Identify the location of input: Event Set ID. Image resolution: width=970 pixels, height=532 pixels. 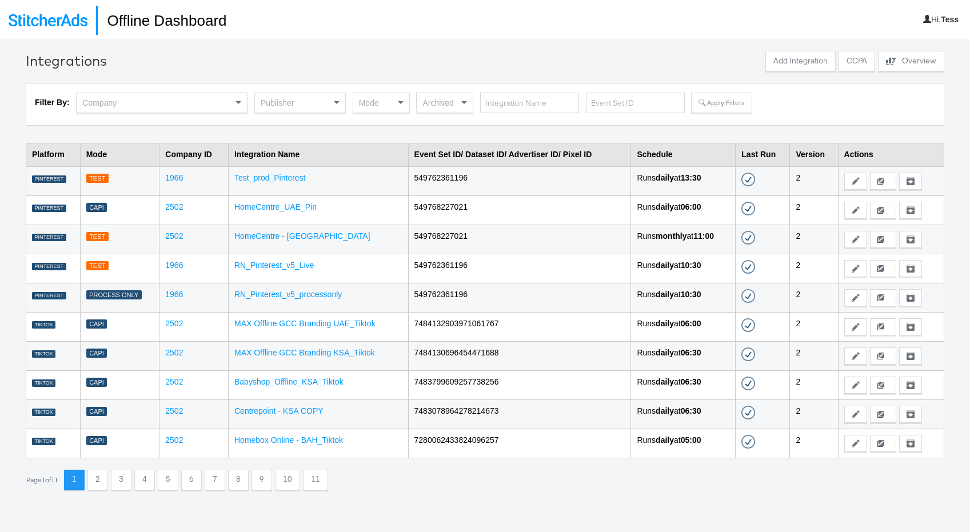
(635, 103).